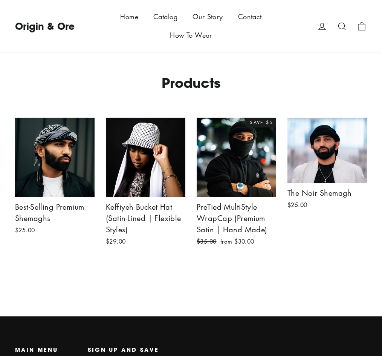 This screenshot has width=382, height=356. Describe the element at coordinates (327, 192) in the screenshot. I see `div: The Noir Shemagh` at that location.